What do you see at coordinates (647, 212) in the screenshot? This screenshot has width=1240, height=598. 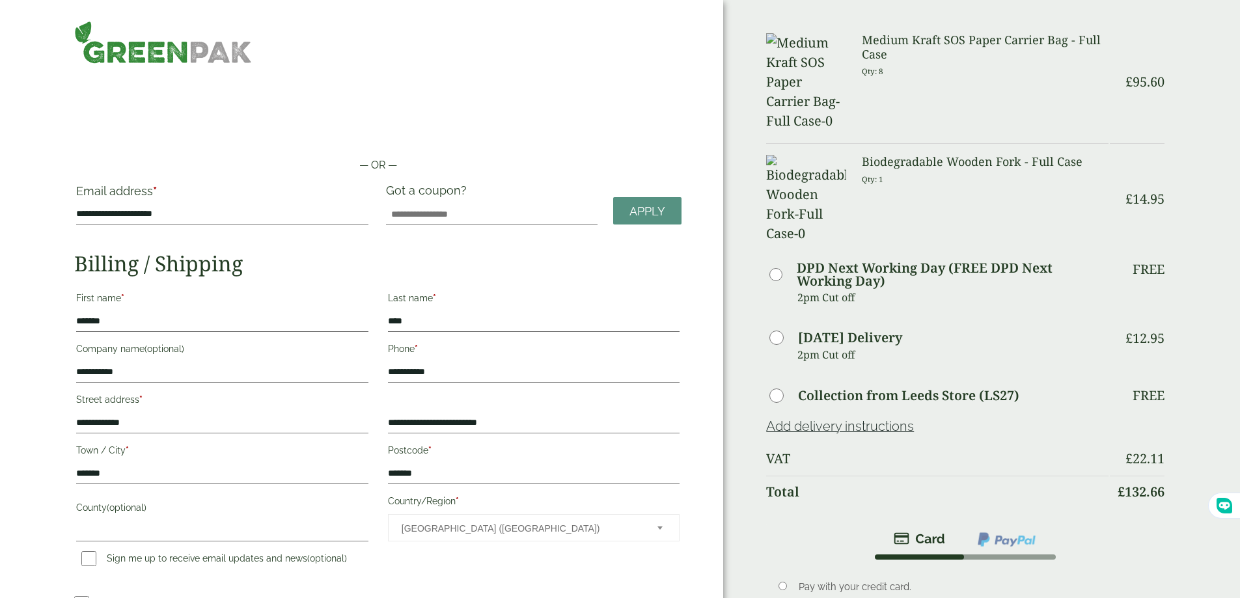 I see `span: Apply` at bounding box center [647, 212].